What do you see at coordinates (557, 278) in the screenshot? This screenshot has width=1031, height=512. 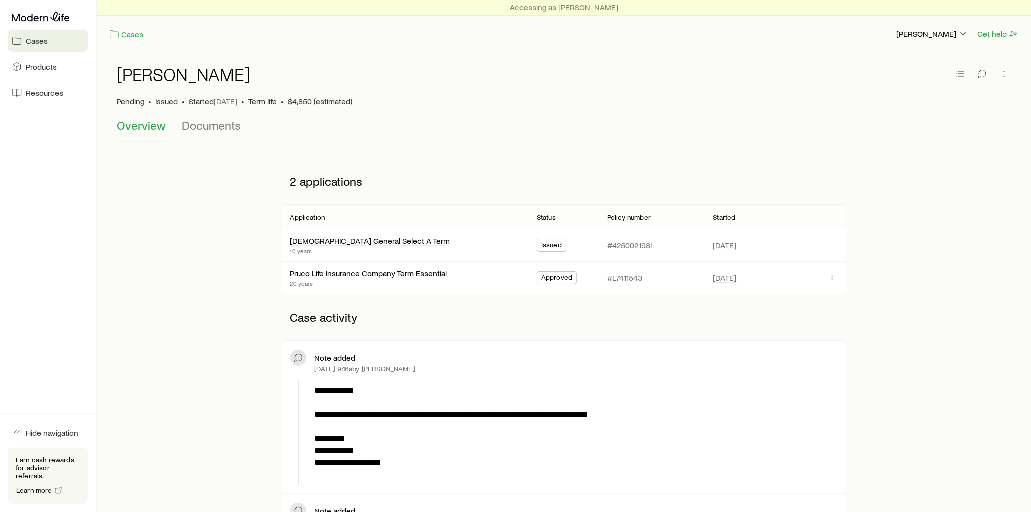 I see `span: Approved` at bounding box center [557, 278].